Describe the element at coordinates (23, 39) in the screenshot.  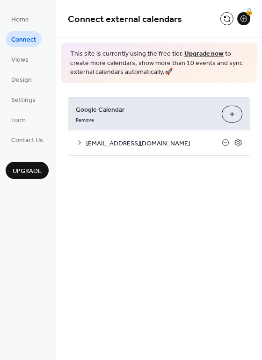
I see `a: Connect` at that location.